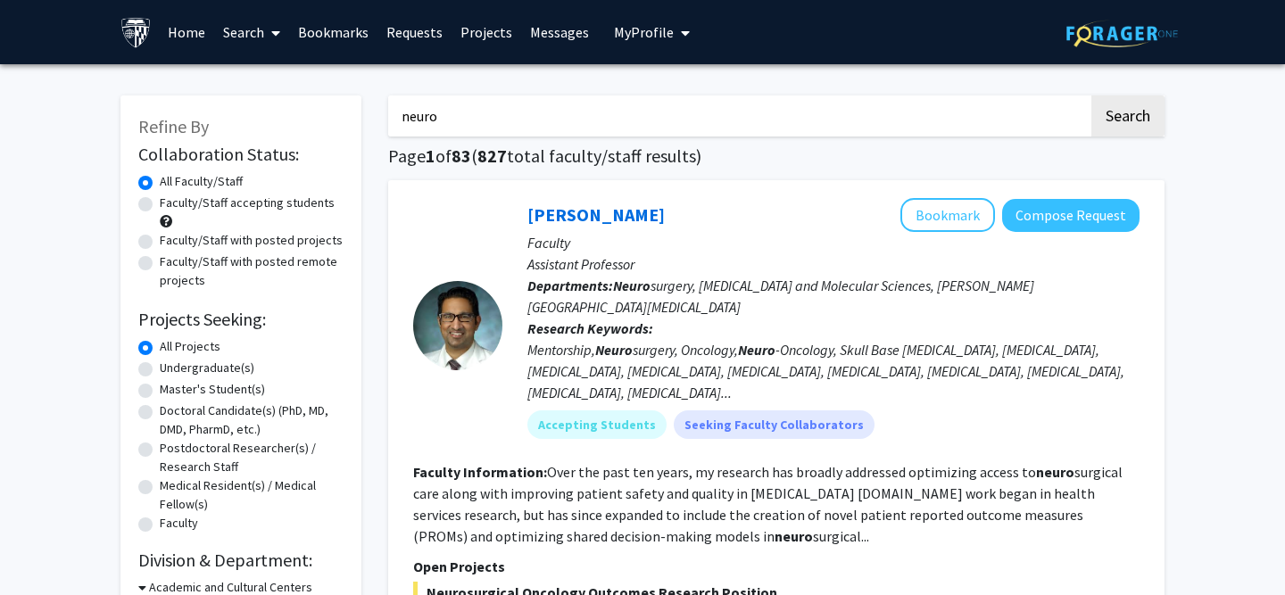 The width and height of the screenshot is (1285, 595). What do you see at coordinates (833, 264) in the screenshot?
I see `p: Assistant Professor` at bounding box center [833, 264].